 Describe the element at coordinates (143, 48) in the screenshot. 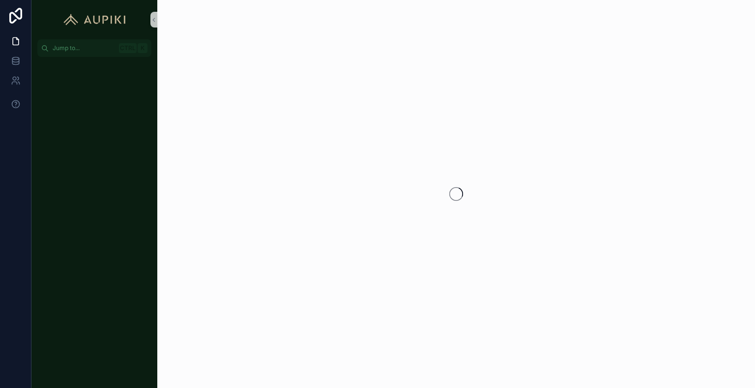

I see `span: K` at that location.